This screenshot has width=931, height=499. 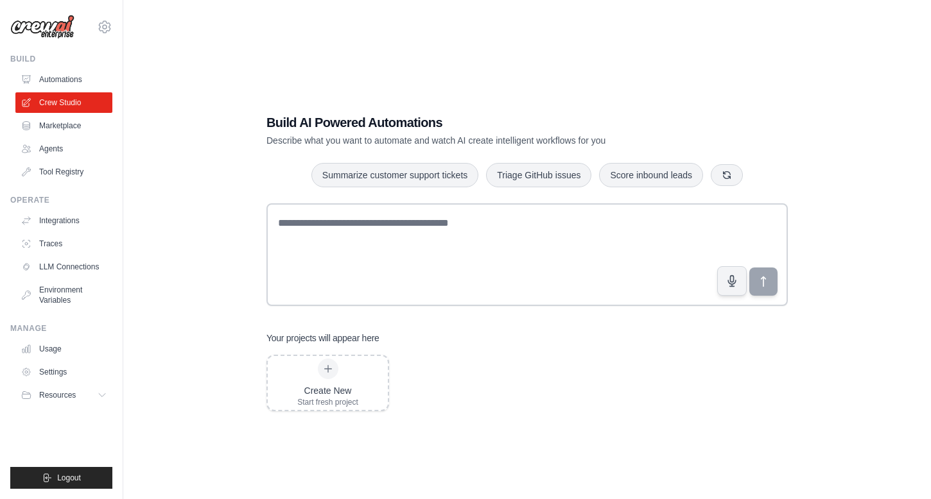 I want to click on button: Resources, so click(x=64, y=395).